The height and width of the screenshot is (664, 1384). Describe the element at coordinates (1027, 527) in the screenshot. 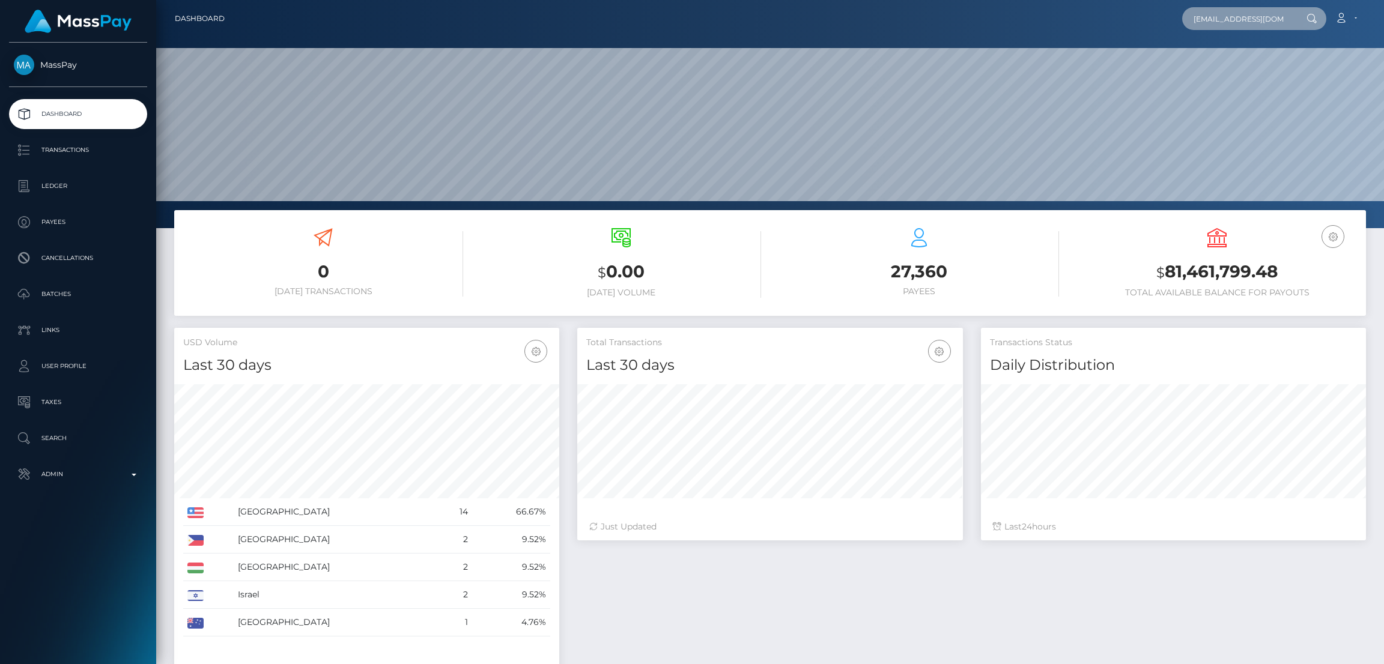

I see `span: 24` at that location.